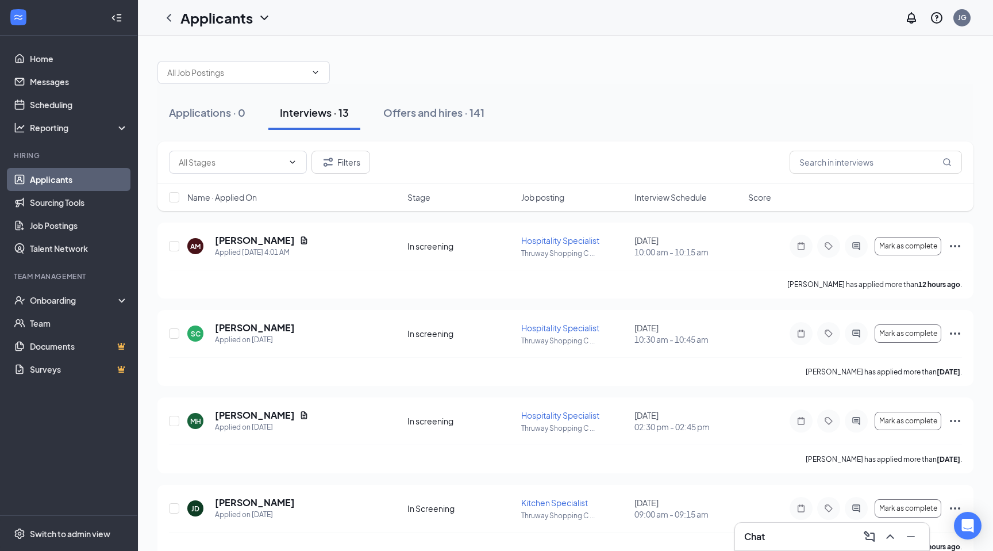 This screenshot has height=551, width=993. I want to click on svg: MagnifyingGlass, so click(947, 162).